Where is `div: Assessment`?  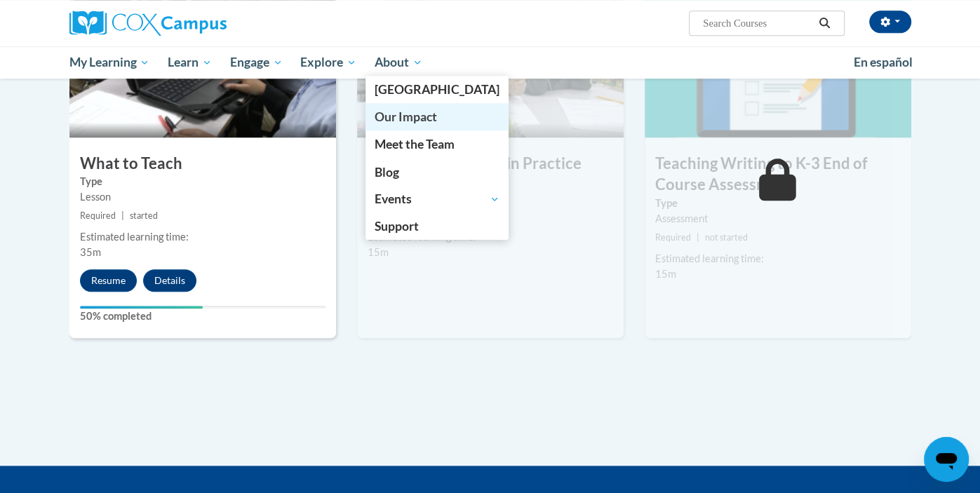
div: Assessment is located at coordinates (778, 219).